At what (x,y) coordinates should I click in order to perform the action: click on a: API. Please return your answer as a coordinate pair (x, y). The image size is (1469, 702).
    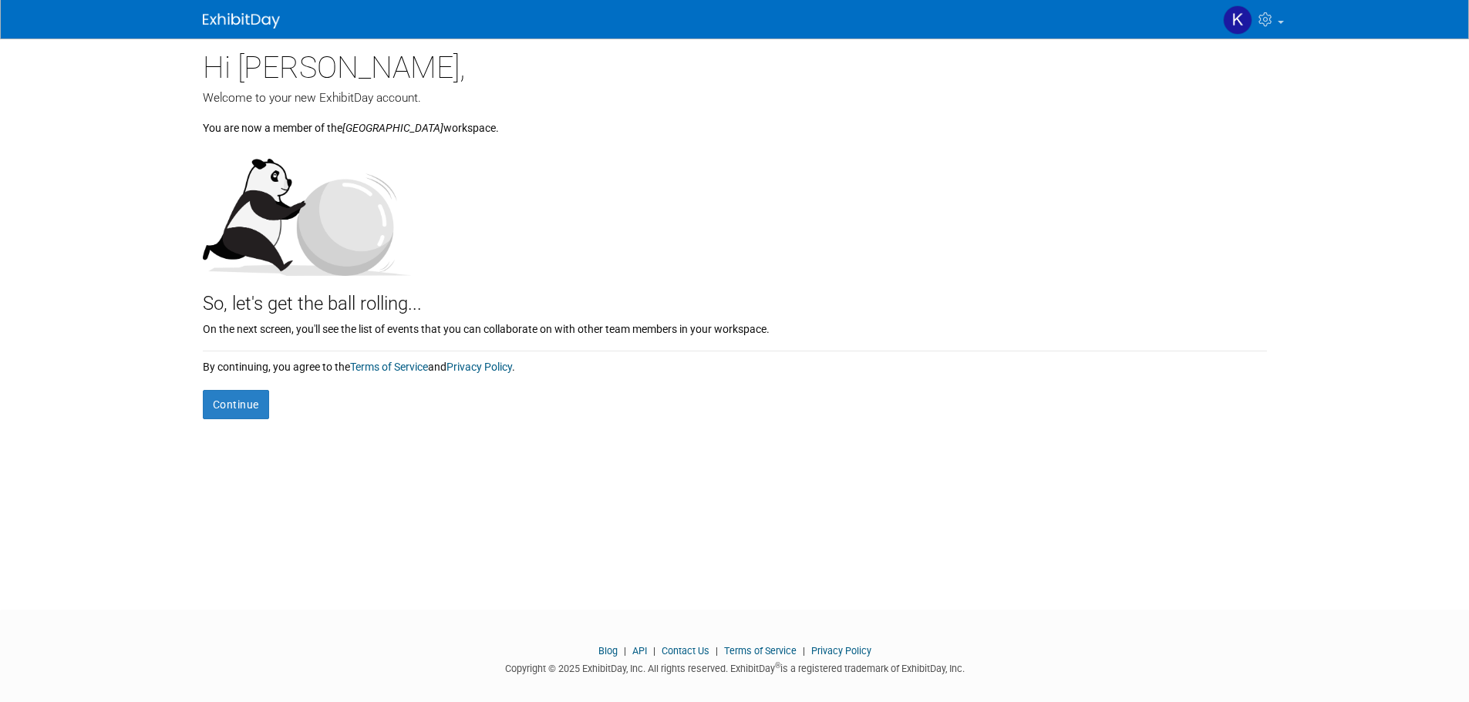
    Looking at the image, I should click on (639, 651).